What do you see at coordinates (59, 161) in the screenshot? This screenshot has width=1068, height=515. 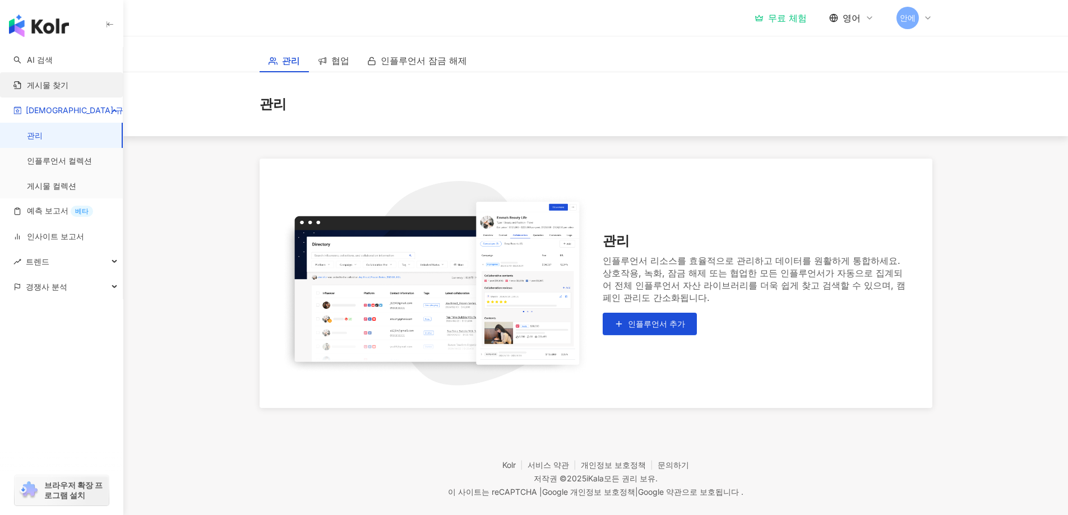 I see `a: 인플루언서 컬렉션` at bounding box center [59, 161].